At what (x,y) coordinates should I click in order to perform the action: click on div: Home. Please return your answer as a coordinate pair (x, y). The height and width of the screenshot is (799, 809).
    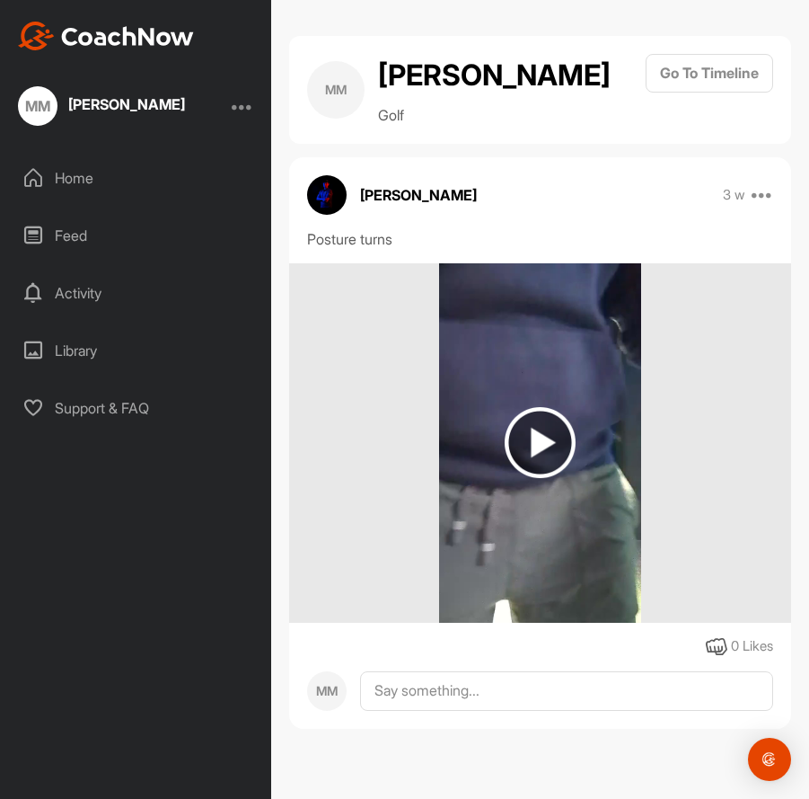
    Looking at the image, I should click on (137, 178).